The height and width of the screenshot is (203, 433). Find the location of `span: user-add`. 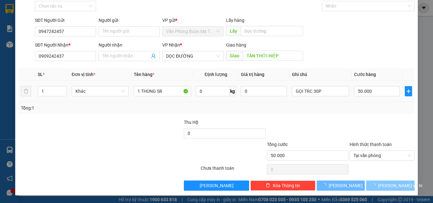

span: user-add is located at coordinates (154, 56).